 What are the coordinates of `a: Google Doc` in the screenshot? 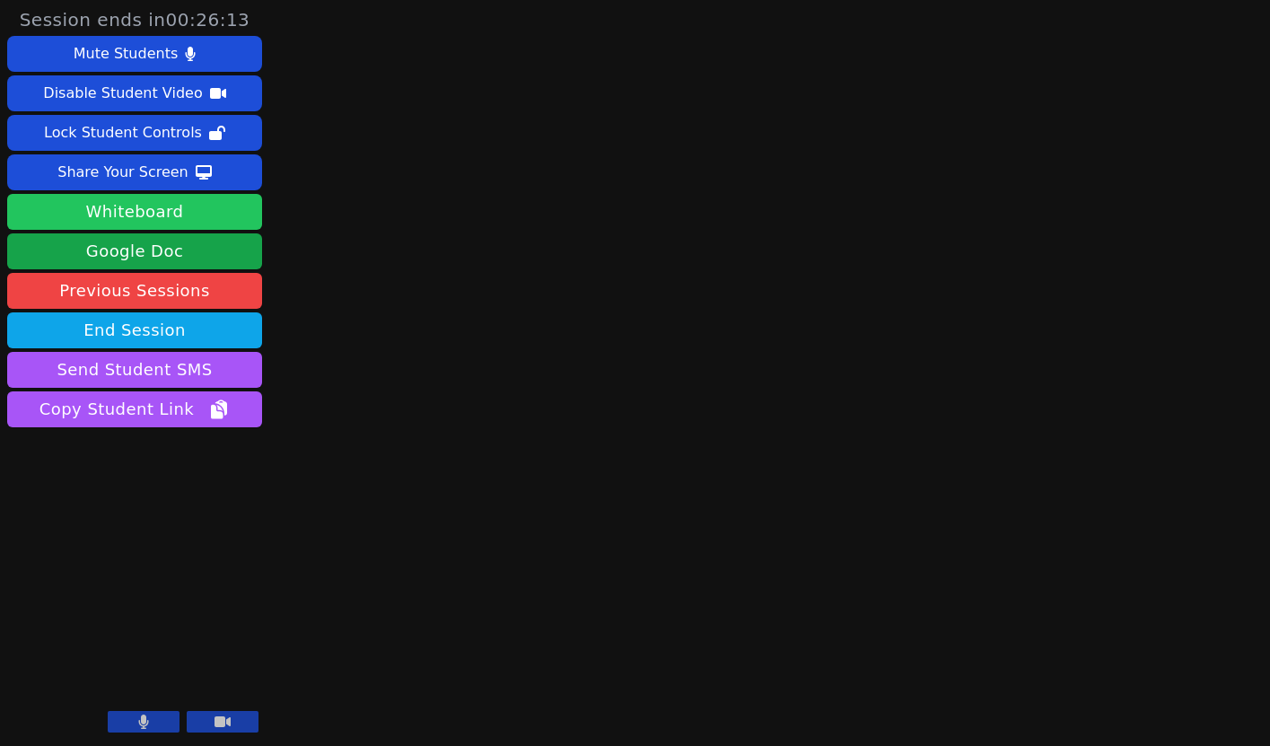 It's located at (135, 251).